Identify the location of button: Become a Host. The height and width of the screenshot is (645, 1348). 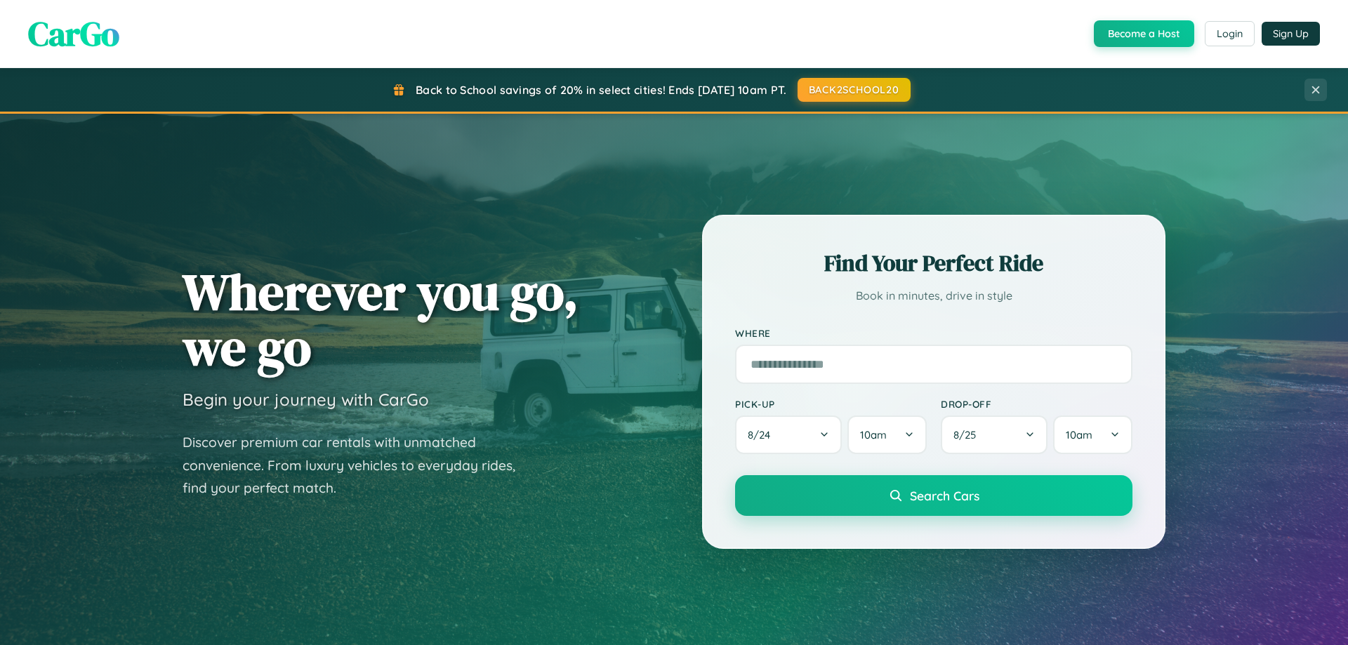
(1144, 34).